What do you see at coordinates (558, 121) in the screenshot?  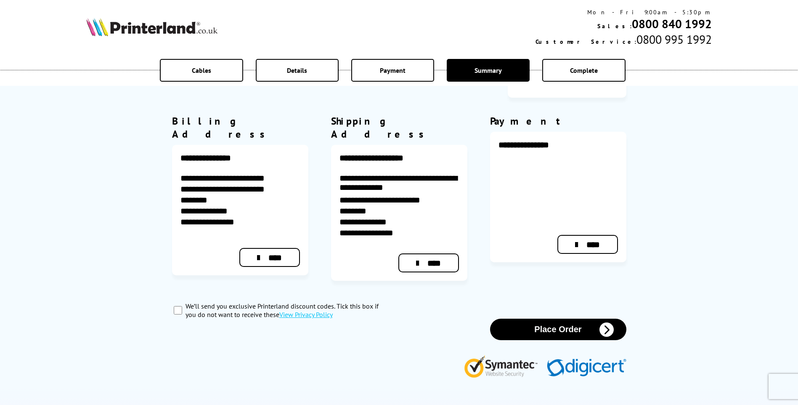 I see `div: Payment` at bounding box center [558, 121].